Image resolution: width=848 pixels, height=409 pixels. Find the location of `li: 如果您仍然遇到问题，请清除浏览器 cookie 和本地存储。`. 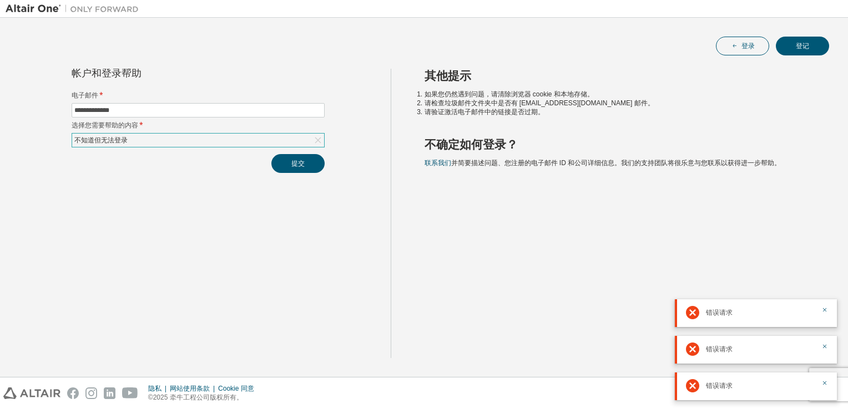

li: 如果您仍然遇到问题，请清除浏览器 cookie 和本地存储。 is located at coordinates (617, 94).